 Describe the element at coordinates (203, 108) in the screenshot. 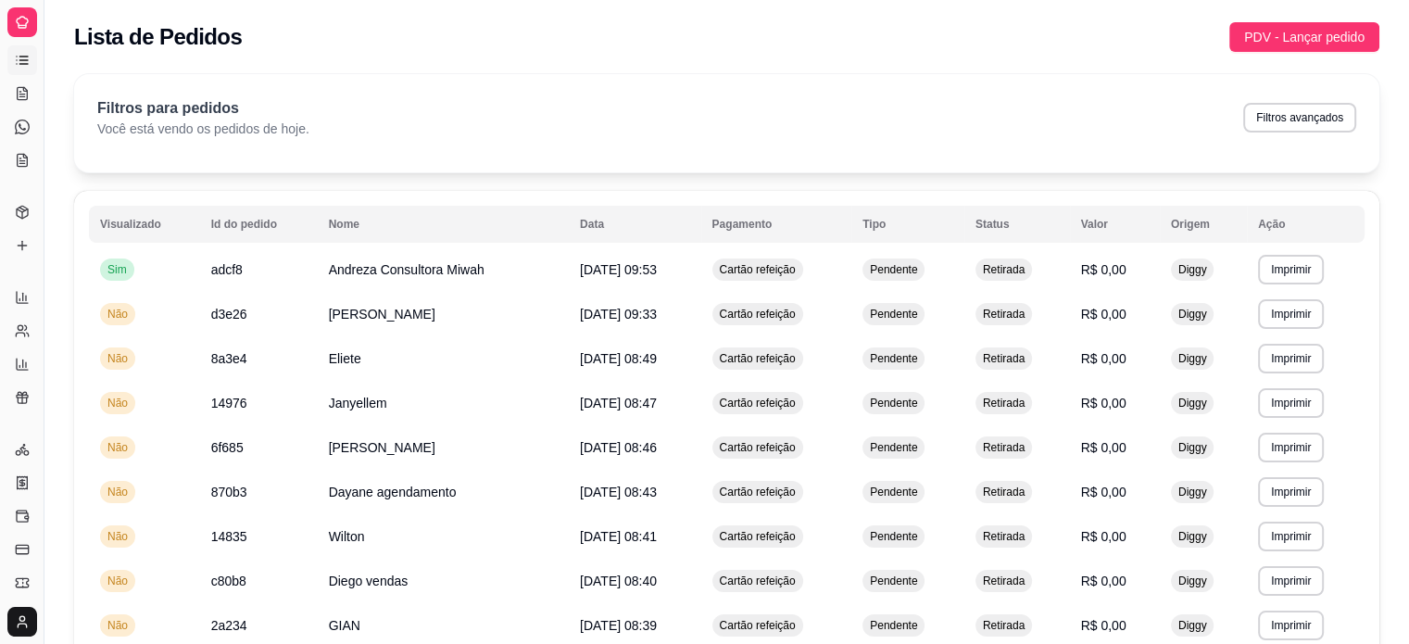

I see `p: Filtros para pedidos` at that location.